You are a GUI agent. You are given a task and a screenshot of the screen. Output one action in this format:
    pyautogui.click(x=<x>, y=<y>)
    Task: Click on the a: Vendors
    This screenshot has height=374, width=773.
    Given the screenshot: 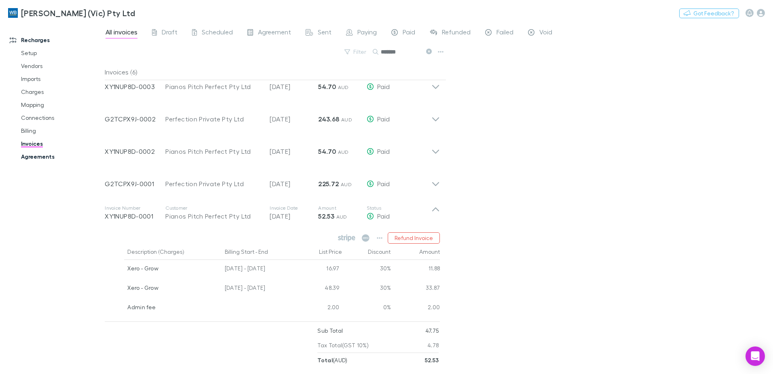 What is the action you would take?
    pyautogui.click(x=61, y=66)
    